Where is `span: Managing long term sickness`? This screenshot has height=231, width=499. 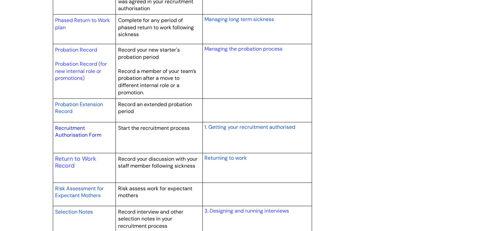
span: Managing long term sickness is located at coordinates (239, 19).